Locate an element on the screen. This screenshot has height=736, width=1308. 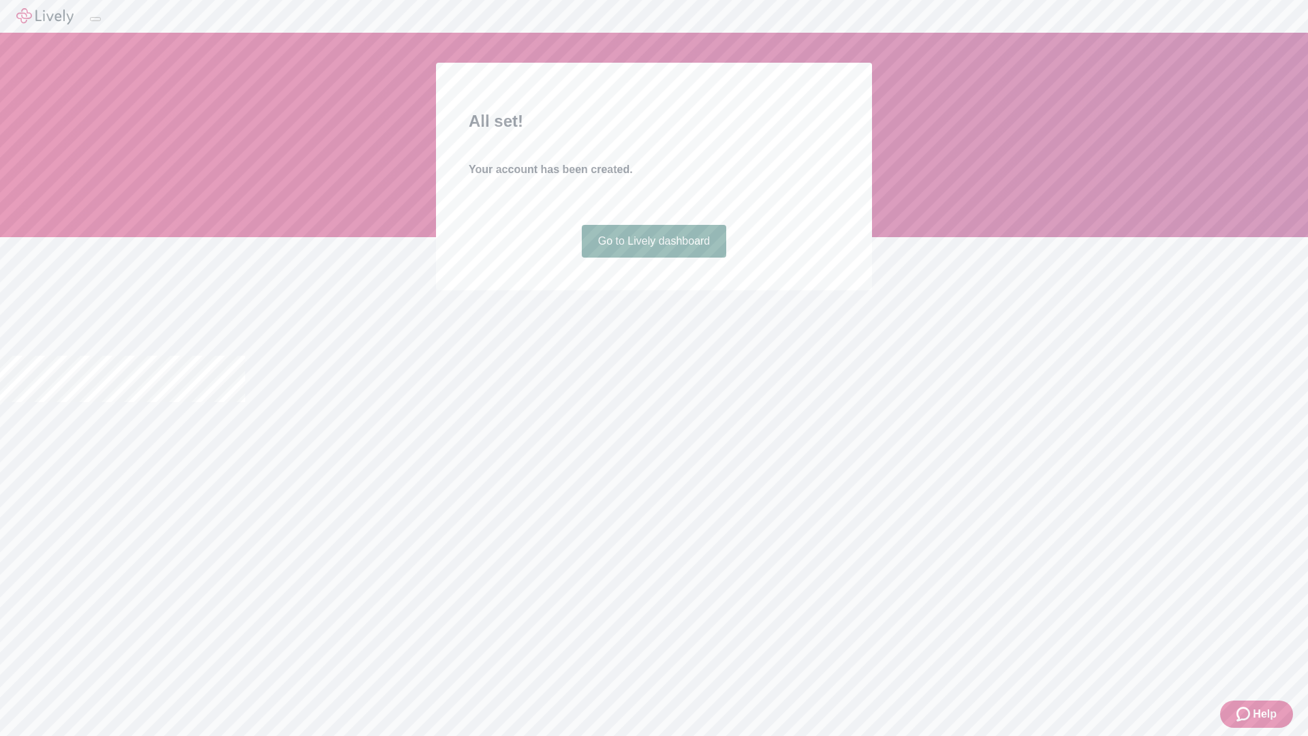
span: Help is located at coordinates (1264, 714).